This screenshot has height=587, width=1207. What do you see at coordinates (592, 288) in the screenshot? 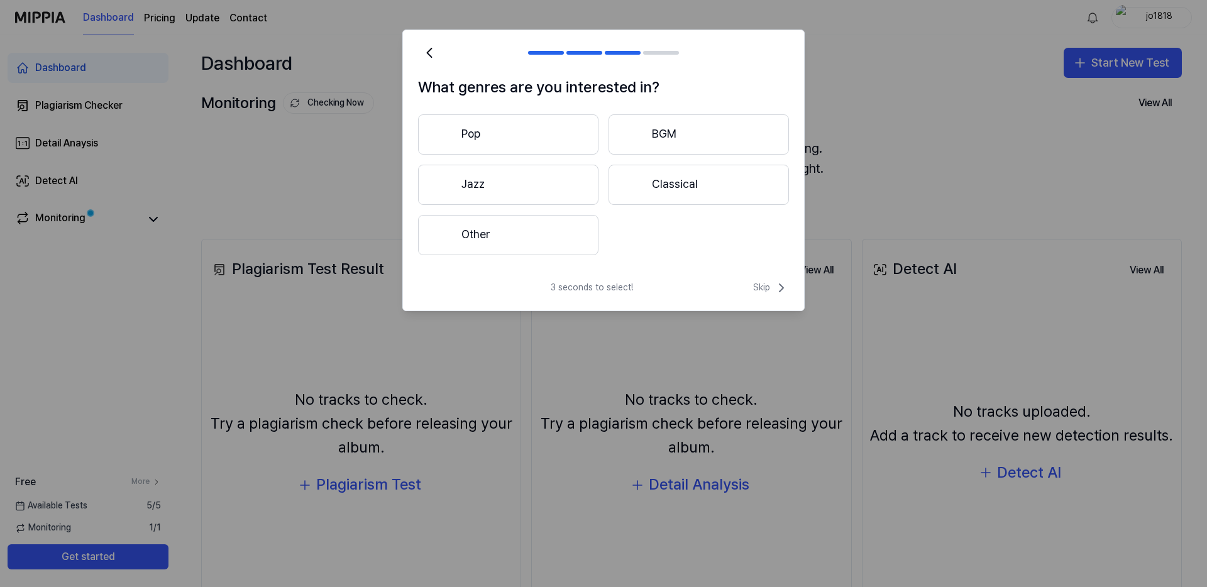
I see `span: 3 seconds to select!` at bounding box center [592, 288].